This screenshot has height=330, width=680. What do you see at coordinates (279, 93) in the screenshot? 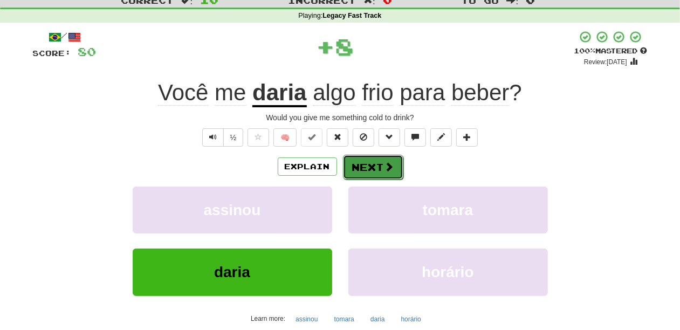
I see `strong: daria` at bounding box center [279, 93].